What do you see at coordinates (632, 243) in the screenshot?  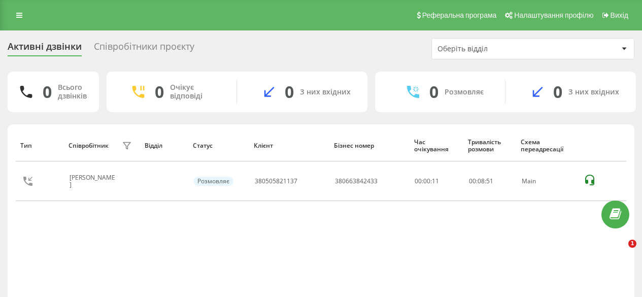 I see `span: 1` at bounding box center [632, 243].